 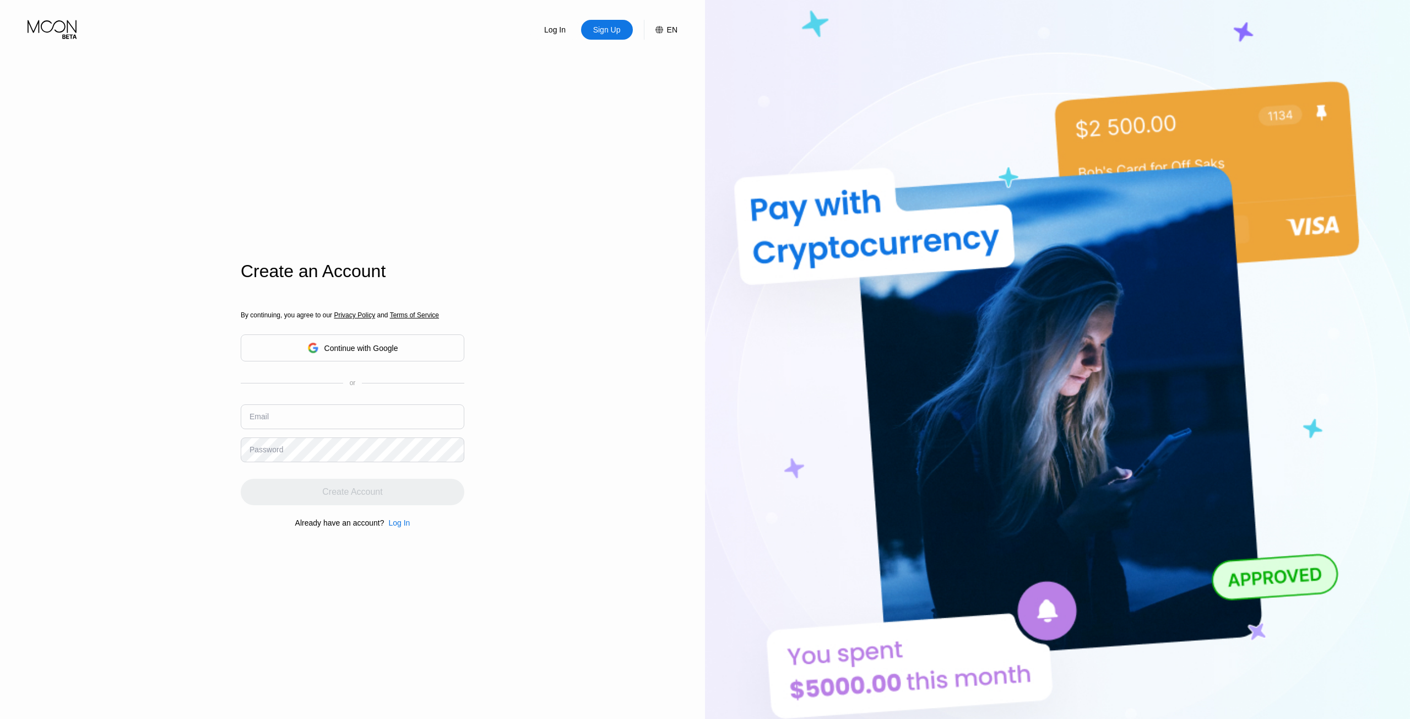 I want to click on div: Create an Account, so click(x=352, y=271).